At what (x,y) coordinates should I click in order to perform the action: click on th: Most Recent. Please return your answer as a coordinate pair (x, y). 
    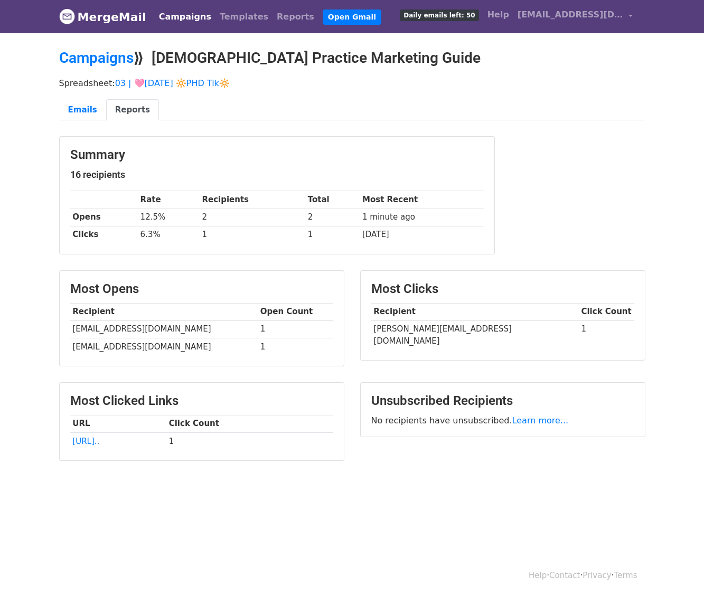
    Looking at the image, I should click on (421, 200).